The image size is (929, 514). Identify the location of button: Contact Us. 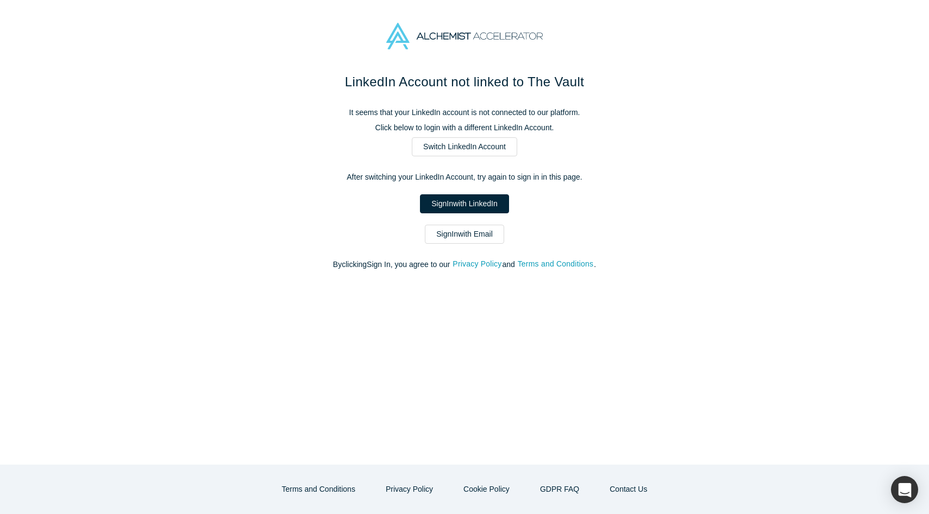
(628, 489).